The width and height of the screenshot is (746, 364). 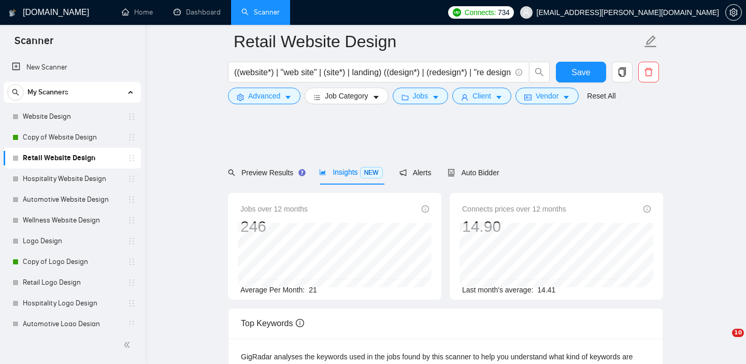 I want to click on input: Scanner name..., so click(x=438, y=41).